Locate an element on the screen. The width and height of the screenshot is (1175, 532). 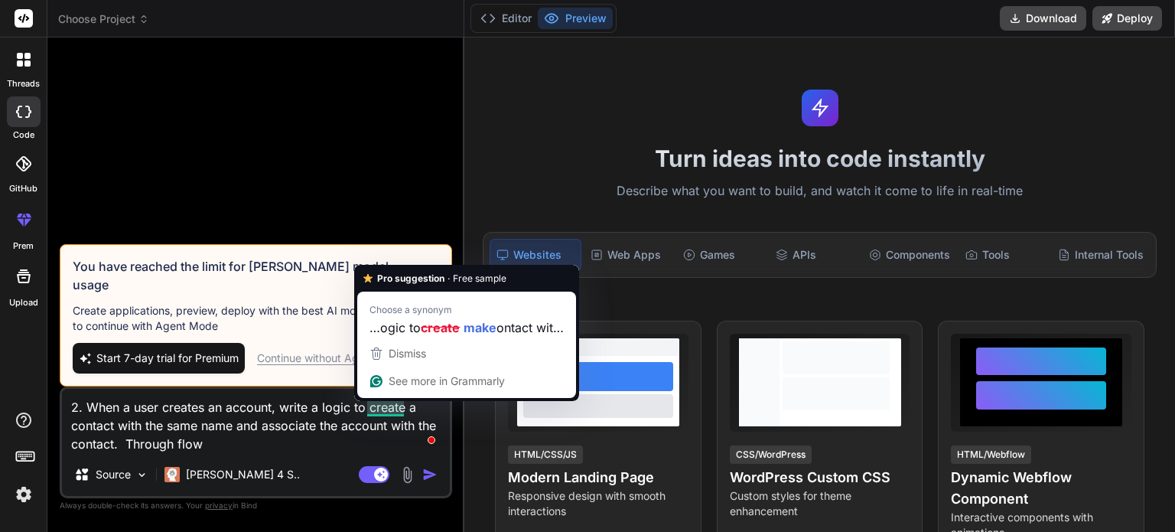
div: Continue without Agent Mode is located at coordinates (332, 358).